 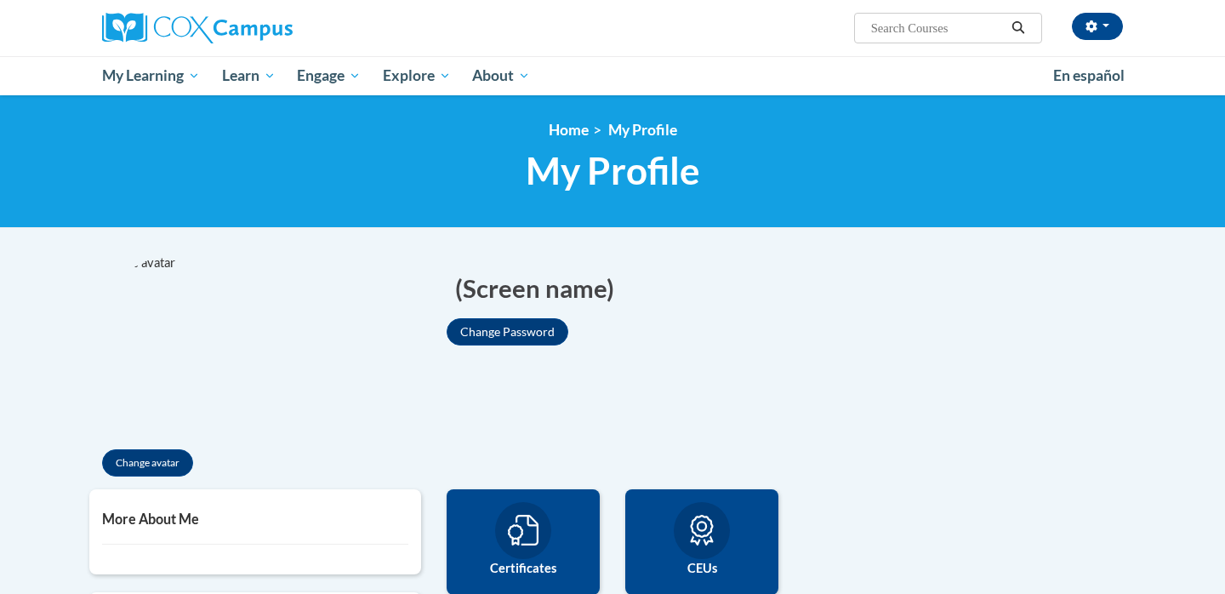 What do you see at coordinates (197, 28) in the screenshot?
I see `img: Cox Campus` at bounding box center [197, 28].